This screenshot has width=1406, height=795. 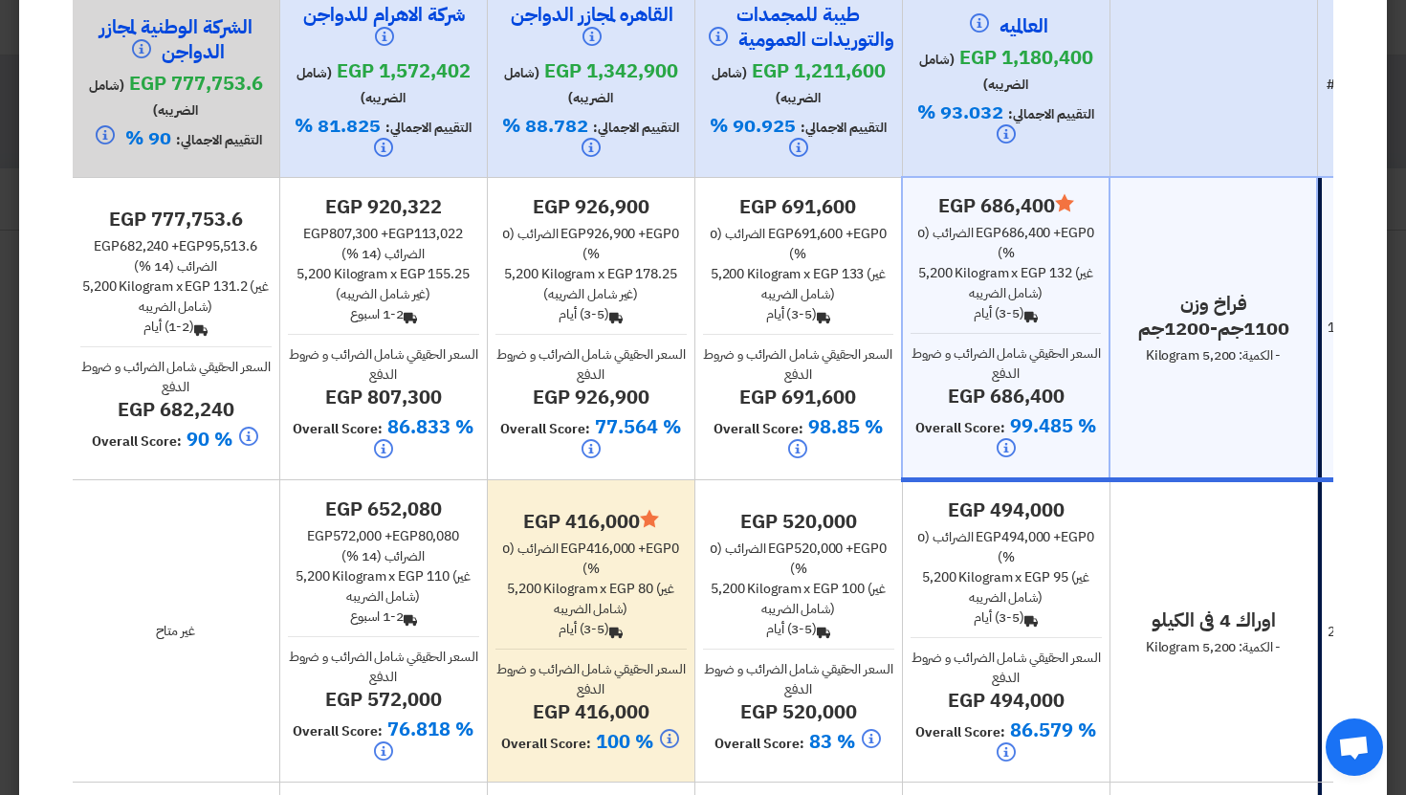 What do you see at coordinates (383, 699) in the screenshot?
I see `h4: egp 572,000` at bounding box center [383, 699].